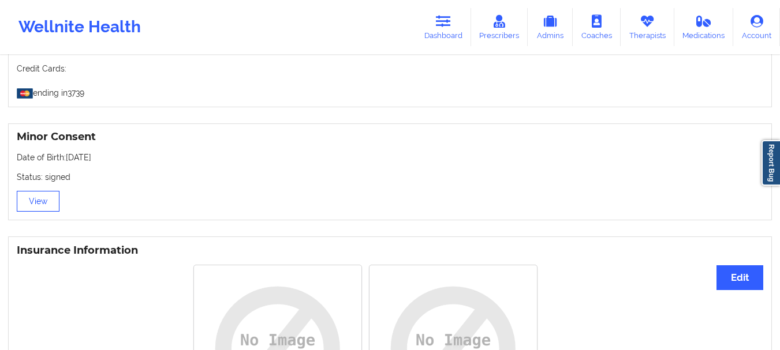 The image size is (780, 350). Describe the element at coordinates (389, 177) in the screenshot. I see `p: Status: signed` at that location.